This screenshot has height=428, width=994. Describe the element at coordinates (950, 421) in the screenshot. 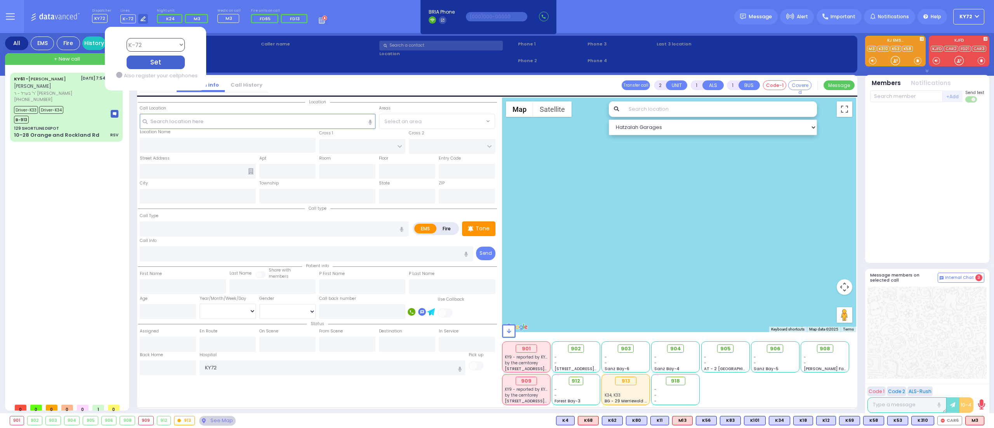

I see `div: CAR6` at that location.